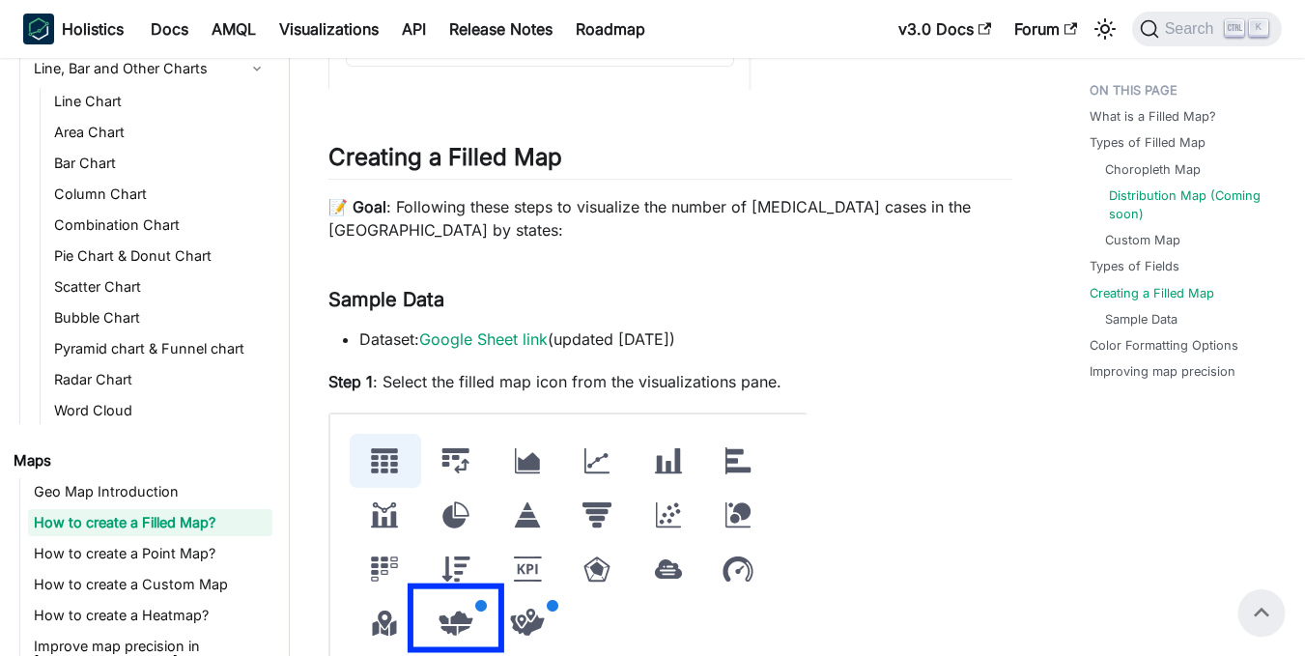 The height and width of the screenshot is (656, 1305). Describe the element at coordinates (160, 379) in the screenshot. I see `a: Radar Chart` at that location.